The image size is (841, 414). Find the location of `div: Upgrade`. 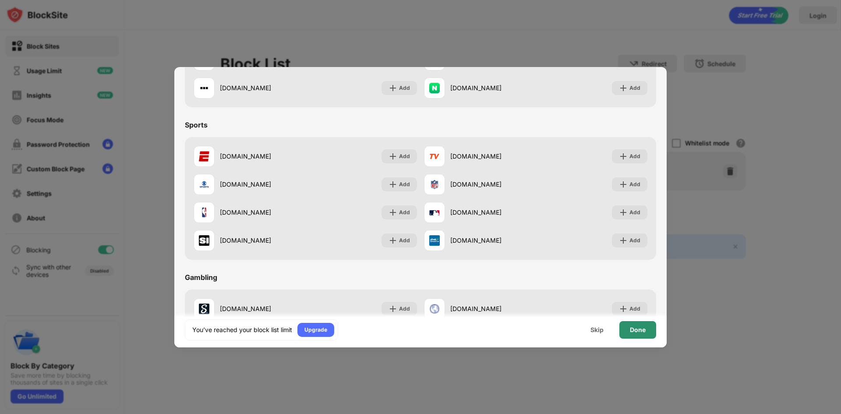

div: Upgrade is located at coordinates (316, 330).